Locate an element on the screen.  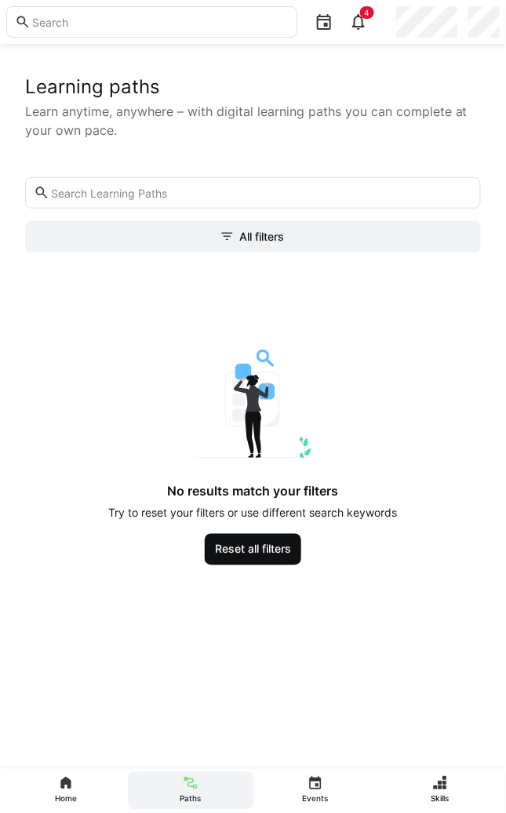
span: All filters is located at coordinates (261, 237).